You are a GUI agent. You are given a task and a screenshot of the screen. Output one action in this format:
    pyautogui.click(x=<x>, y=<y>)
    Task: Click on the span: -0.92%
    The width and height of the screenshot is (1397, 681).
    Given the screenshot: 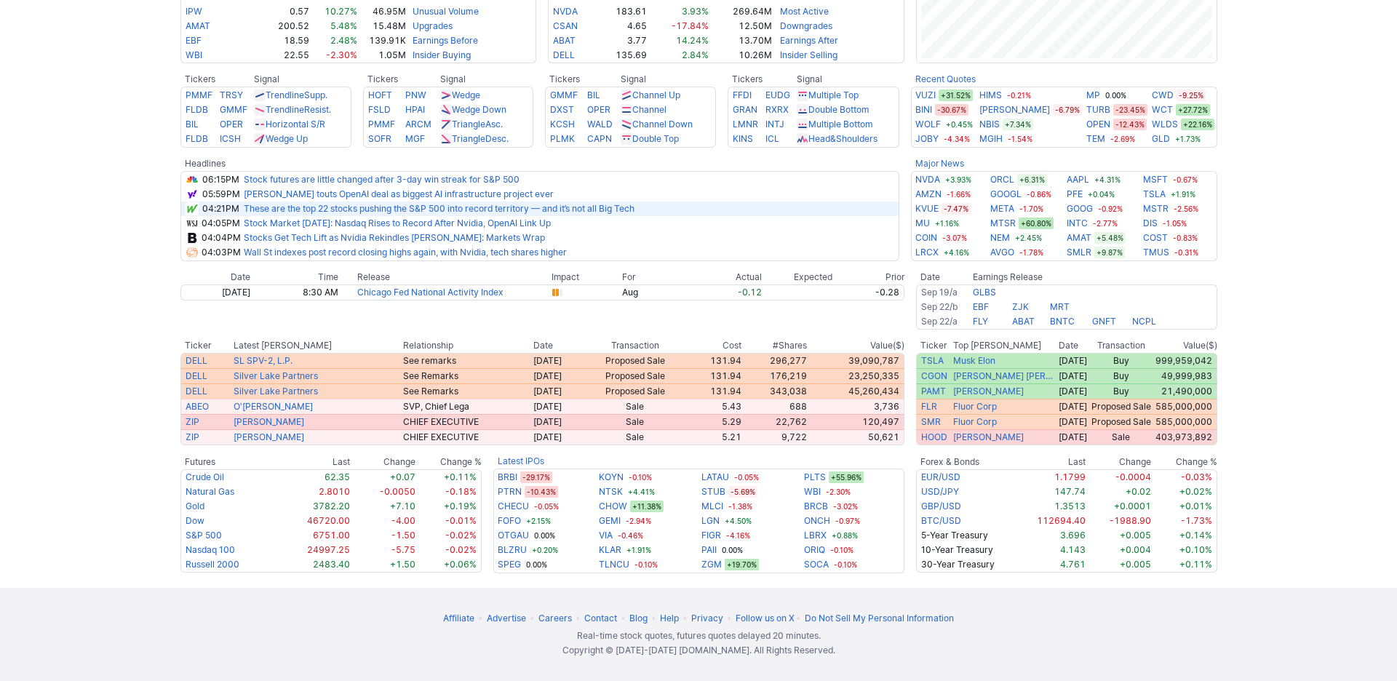 What is the action you would take?
    pyautogui.click(x=1110, y=209)
    